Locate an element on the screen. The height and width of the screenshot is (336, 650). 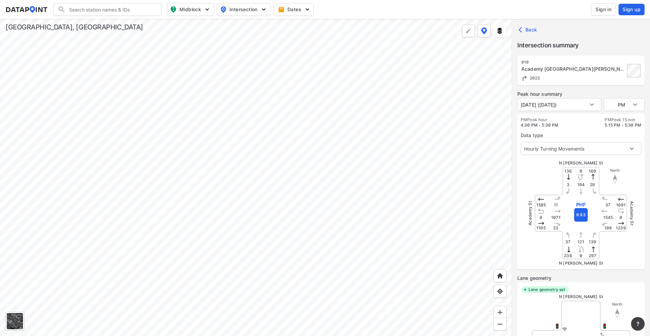
img: +XpAUvaXAN7GudzAAAAAElFTkSuQmCC is located at coordinates (500, 276).